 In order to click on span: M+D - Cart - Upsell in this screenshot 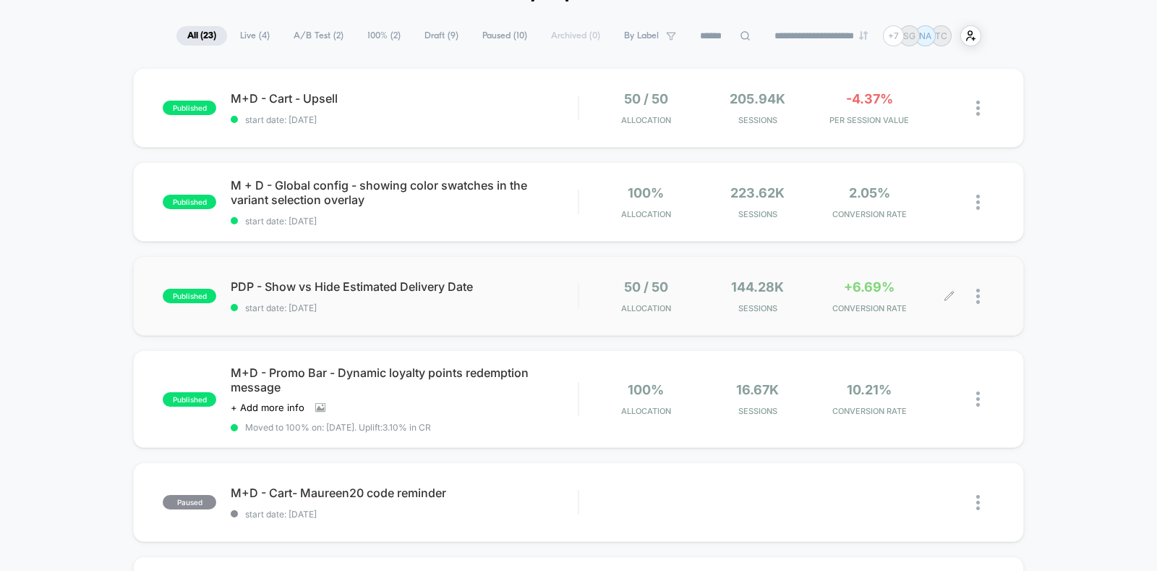, I will do `click(404, 98)`.